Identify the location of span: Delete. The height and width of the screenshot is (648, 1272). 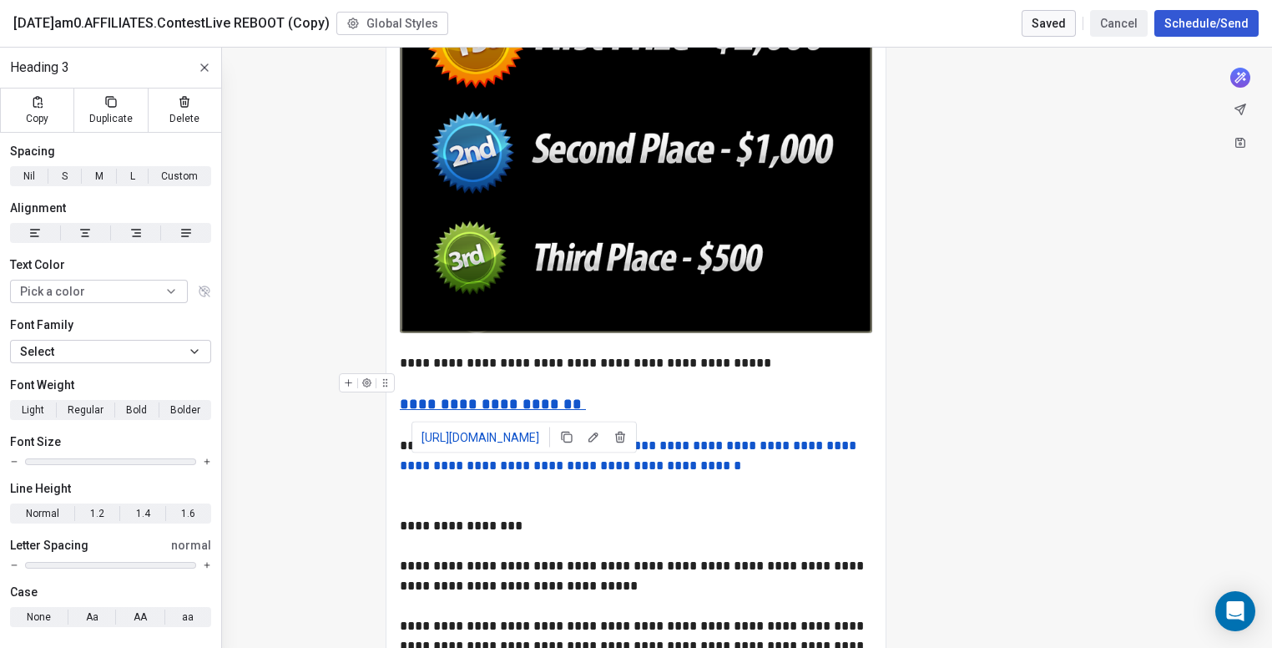
(184, 119).